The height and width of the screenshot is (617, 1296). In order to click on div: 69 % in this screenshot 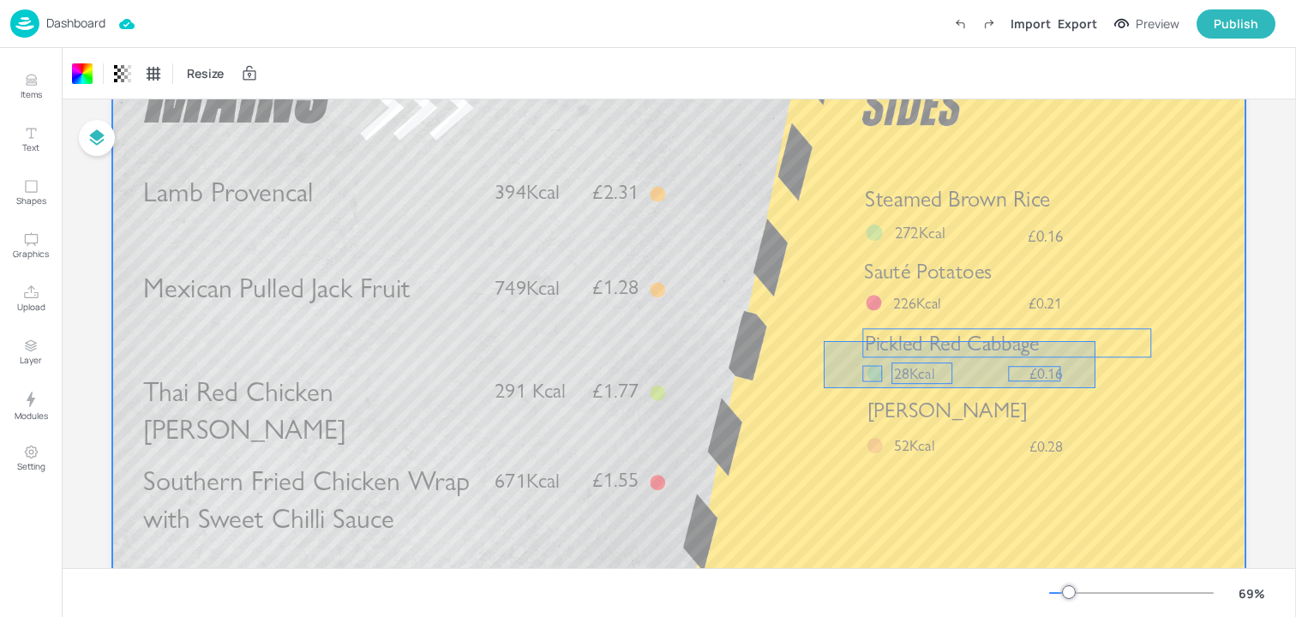, I will do `click(1251, 593)`.